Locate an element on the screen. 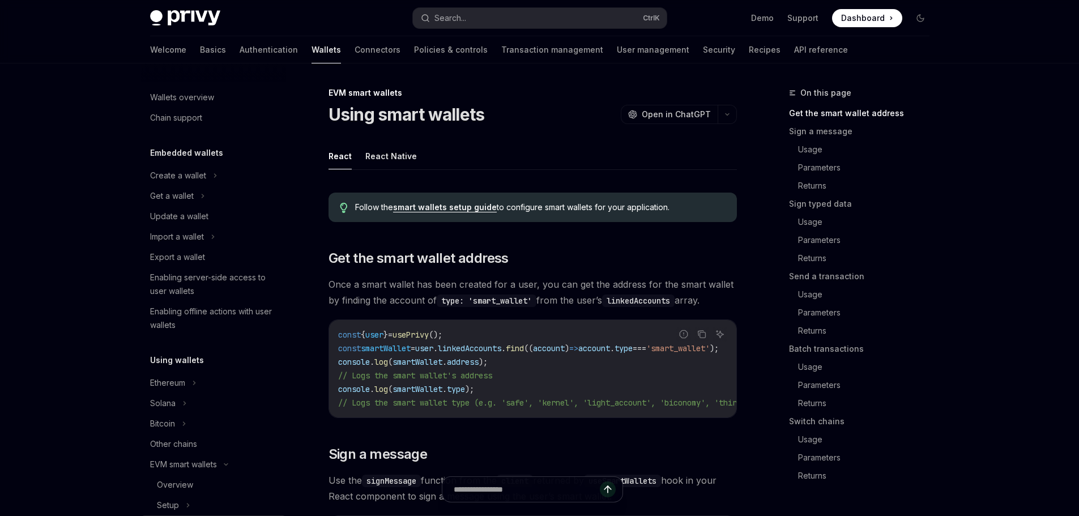 The height and width of the screenshot is (516, 1079). a: Enabling server-side access to user wallets is located at coordinates (213, 284).